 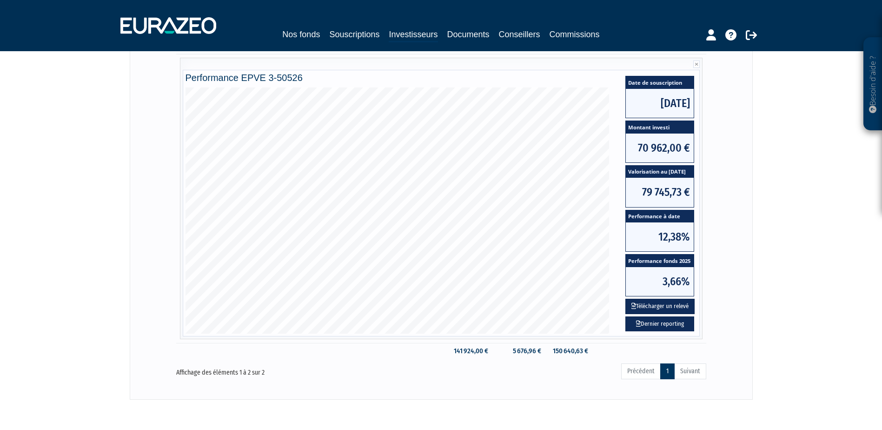 What do you see at coordinates (660, 281) in the screenshot?
I see `span: 3,66%` at bounding box center [660, 281].